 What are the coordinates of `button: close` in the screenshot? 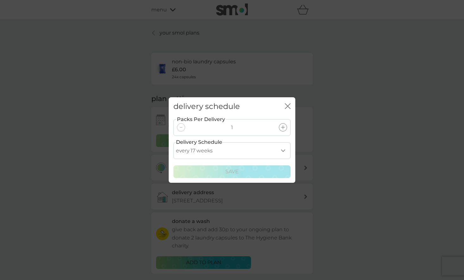 It's located at (288, 106).